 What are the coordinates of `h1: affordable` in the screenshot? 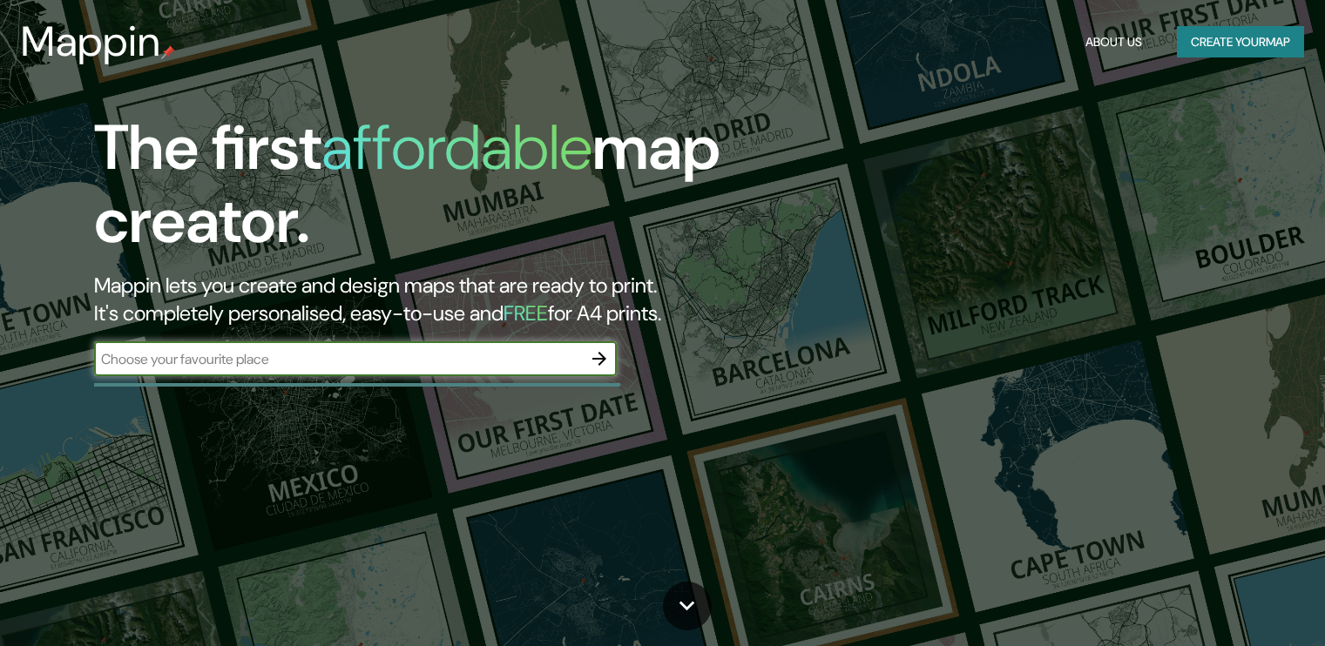 It's located at (456, 147).